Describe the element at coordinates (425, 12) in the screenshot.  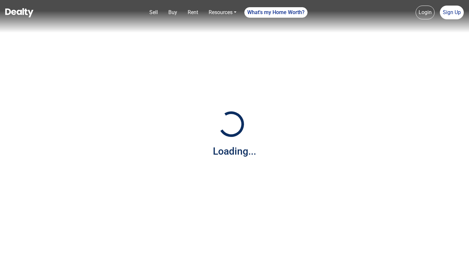
I see `a: Login` at that location.